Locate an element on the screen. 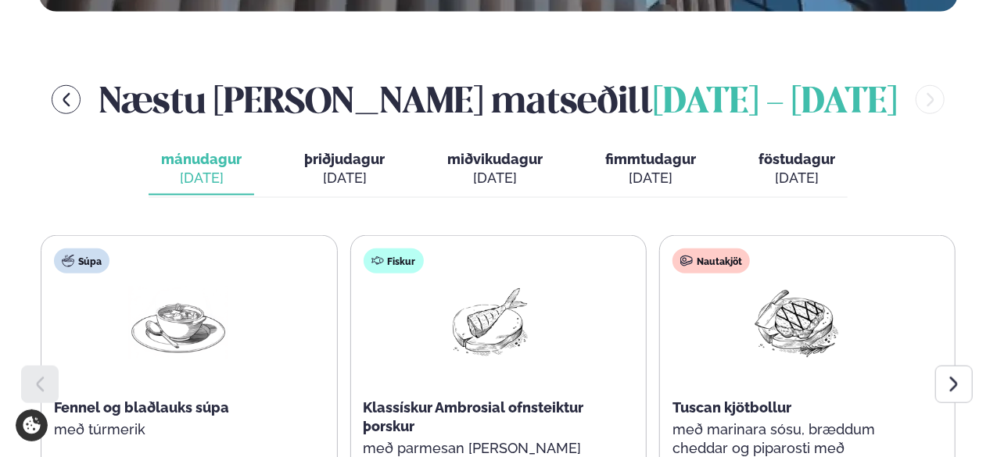 The height and width of the screenshot is (457, 997). span: Tuscan kjötbollur is located at coordinates (732, 407).